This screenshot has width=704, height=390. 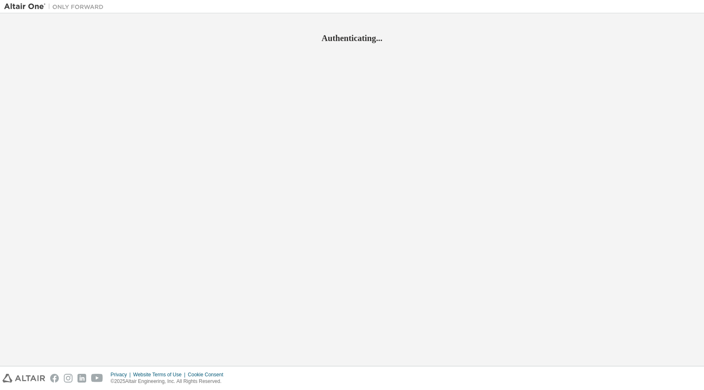 I want to click on img: facebook.svg, so click(x=54, y=378).